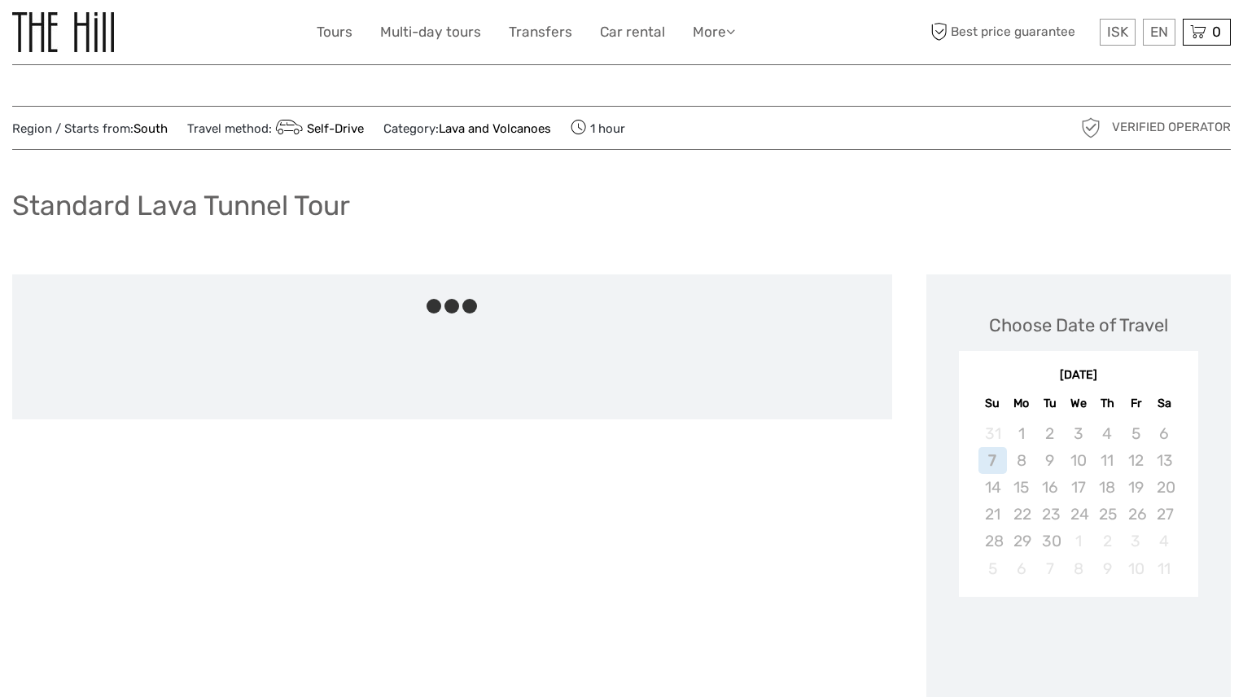  What do you see at coordinates (495, 129) in the screenshot?
I see `a: Lava and Volcanoes` at bounding box center [495, 129].